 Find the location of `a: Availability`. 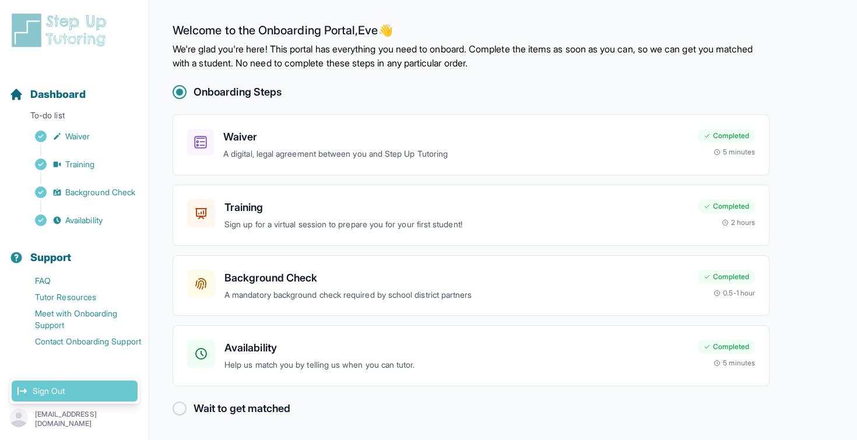

a: Availability is located at coordinates (79, 220).